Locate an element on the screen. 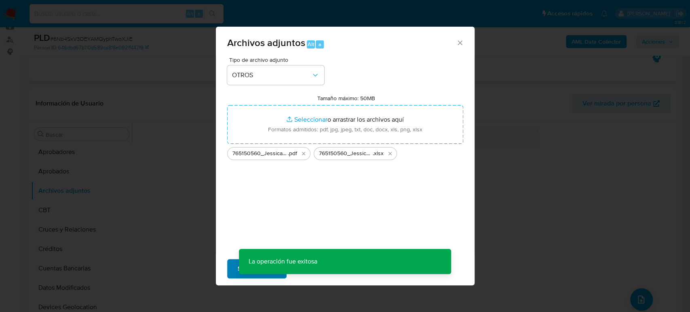 This screenshot has width=690, height=312. button: Subir archivo is located at coordinates (257, 269).